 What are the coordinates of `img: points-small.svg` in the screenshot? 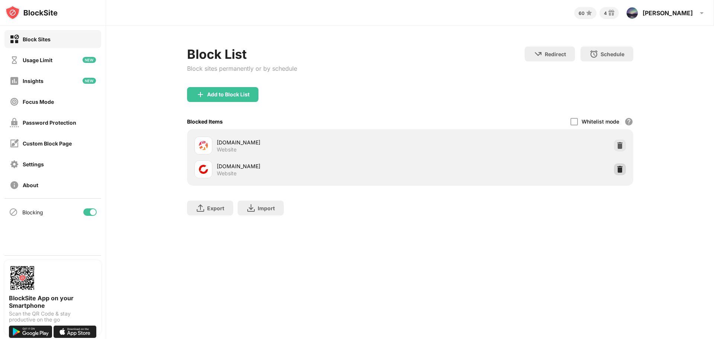 It's located at (589, 13).